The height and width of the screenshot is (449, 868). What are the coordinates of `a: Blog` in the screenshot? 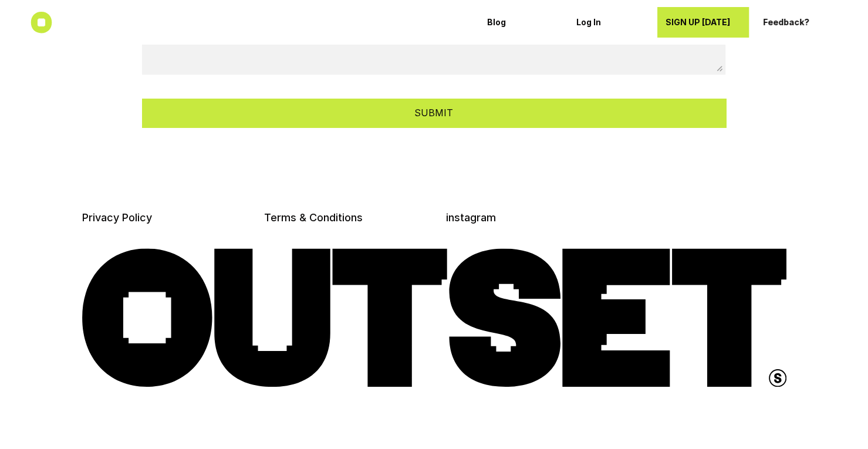 It's located at (520, 22).